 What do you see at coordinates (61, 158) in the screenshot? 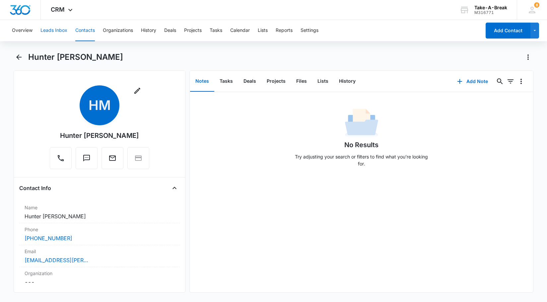
I see `button: Call` at bounding box center [61, 158].